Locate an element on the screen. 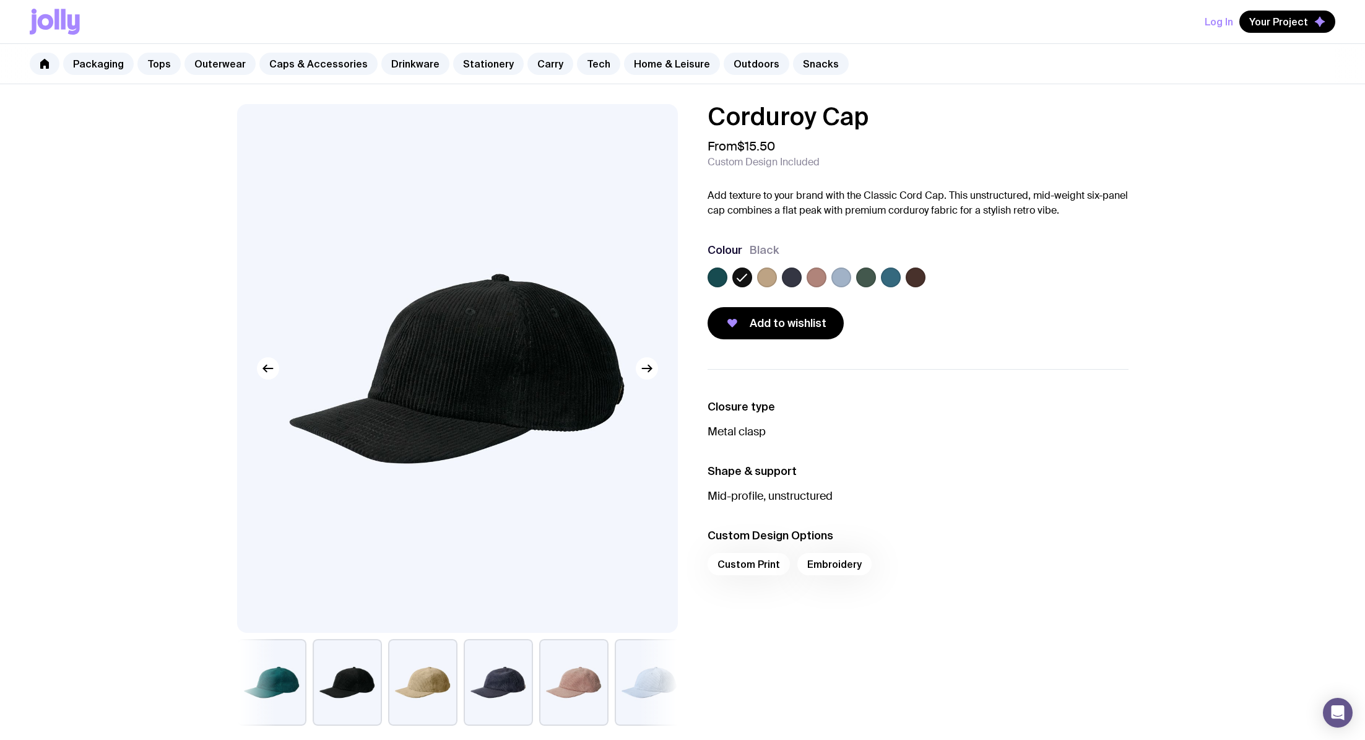 This screenshot has height=740, width=1365. div: Open Intercom Messenger is located at coordinates (1338, 713).